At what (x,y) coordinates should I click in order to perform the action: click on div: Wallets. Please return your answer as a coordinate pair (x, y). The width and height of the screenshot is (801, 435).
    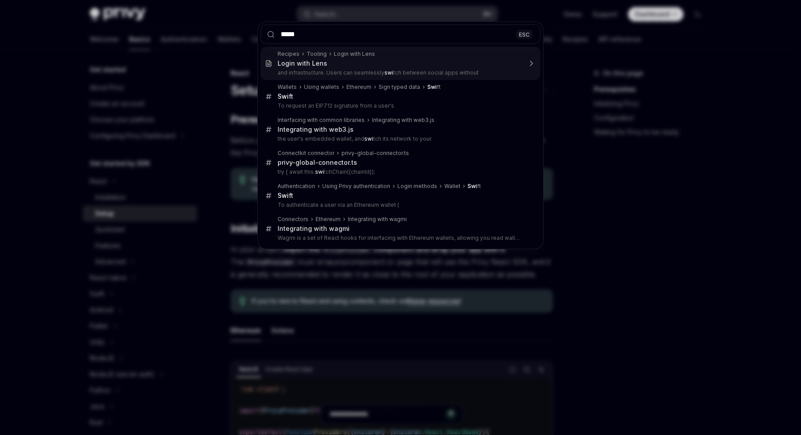
    Looking at the image, I should click on (287, 87).